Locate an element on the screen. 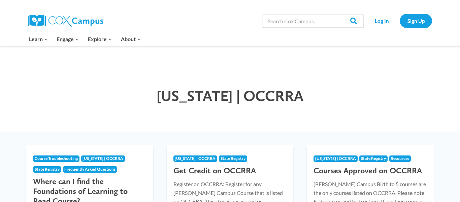  span: Course Troubleshooting is located at coordinates (56, 158).